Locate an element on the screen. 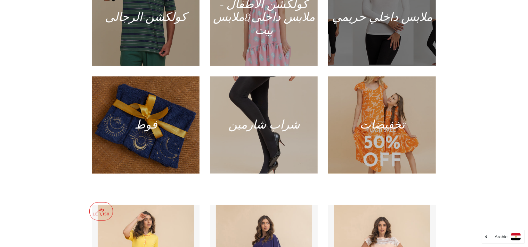 This screenshot has width=528, height=247. p: وفر LE 1,150 is located at coordinates (101, 211).